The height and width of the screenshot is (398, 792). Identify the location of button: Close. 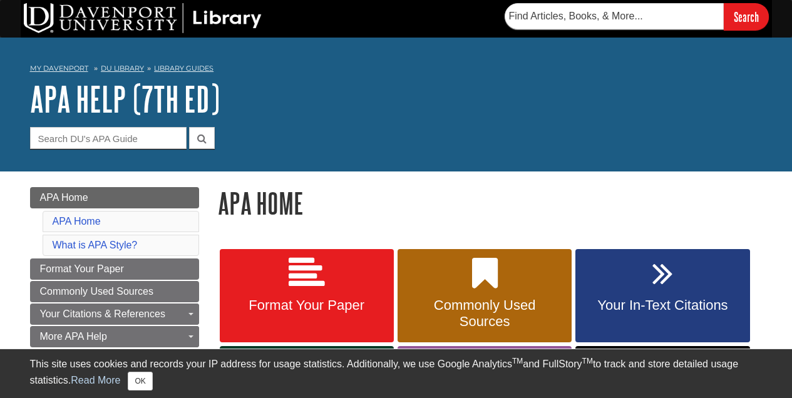
(140, 381).